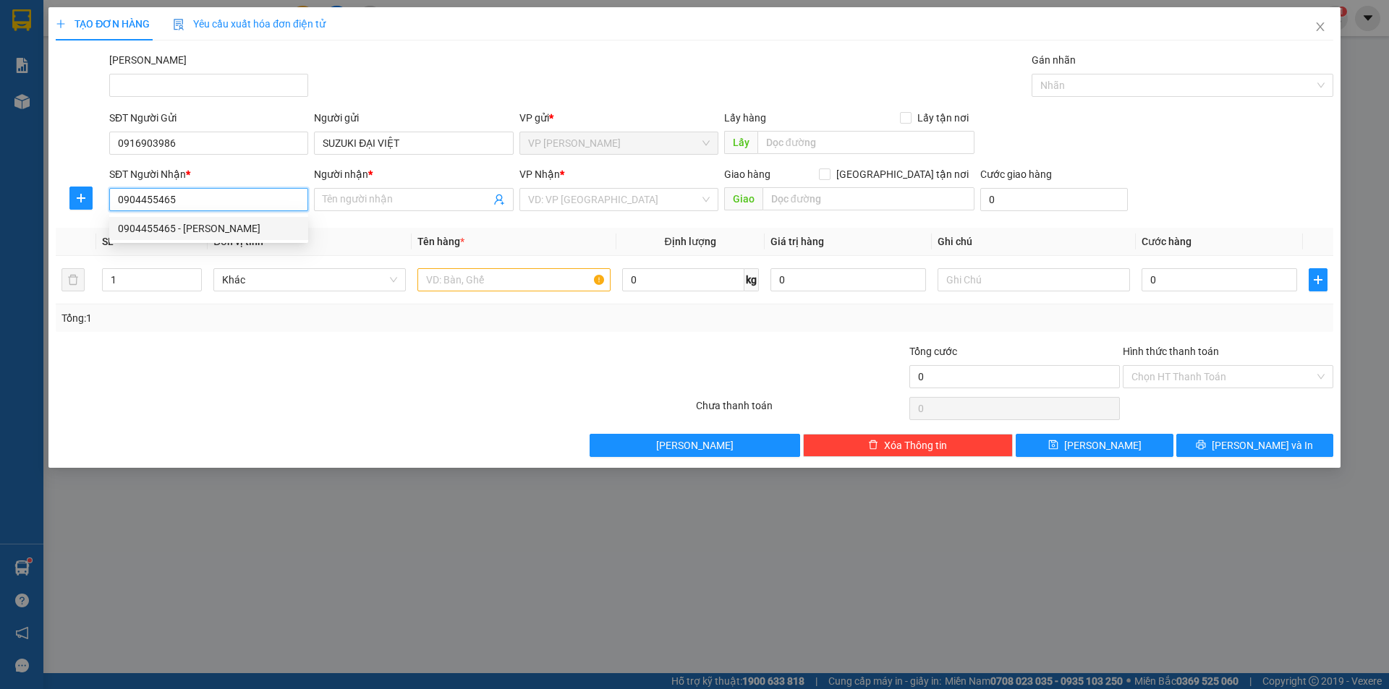 This screenshot has width=1389, height=689. What do you see at coordinates (801, 410) in the screenshot?
I see `div: Chưa thanh toán` at bounding box center [801, 410].